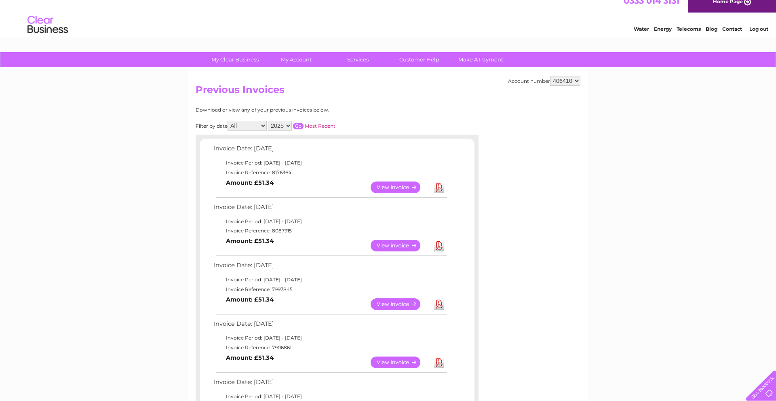 Image resolution: width=776 pixels, height=401 pixels. I want to click on a: Log out, so click(759, 37).